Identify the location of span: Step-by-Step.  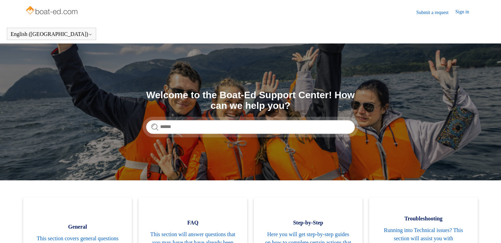
(308, 223).